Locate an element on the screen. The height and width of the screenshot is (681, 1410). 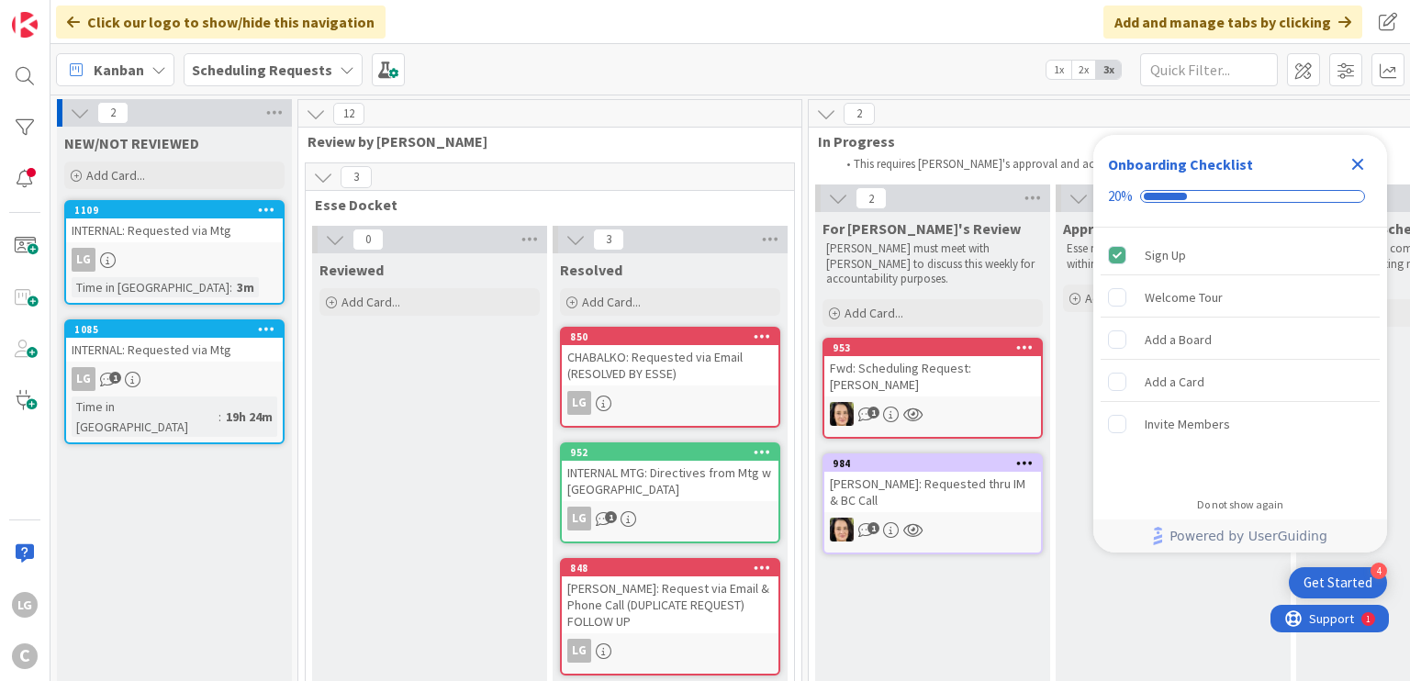
div: Do not show again is located at coordinates (1240, 505).